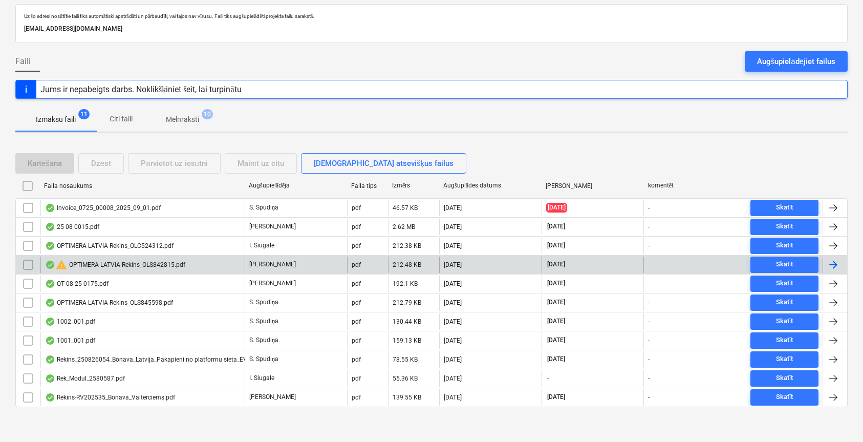 This screenshot has height=442, width=863. I want to click on div: Chat Widget, so click(837, 417).